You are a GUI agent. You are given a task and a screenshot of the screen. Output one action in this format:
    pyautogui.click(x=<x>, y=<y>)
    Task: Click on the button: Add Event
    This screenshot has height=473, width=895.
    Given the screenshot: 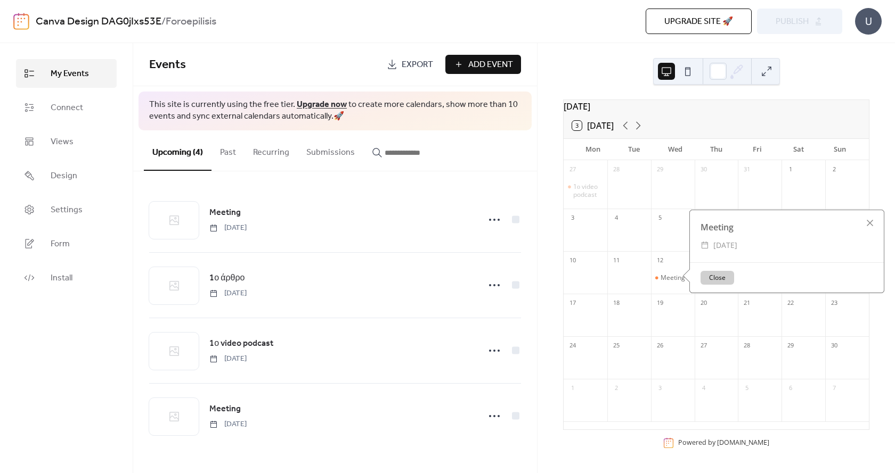 What is the action you would take?
    pyautogui.click(x=483, y=64)
    